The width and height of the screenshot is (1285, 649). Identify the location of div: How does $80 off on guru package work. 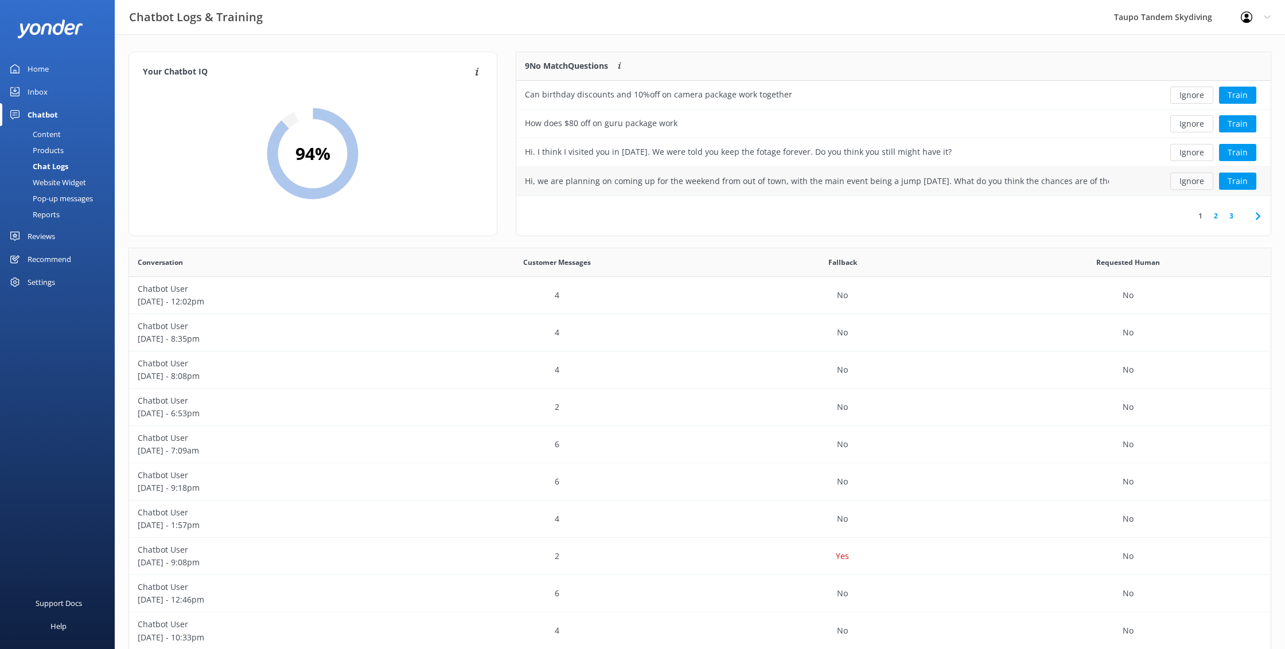
(601, 123).